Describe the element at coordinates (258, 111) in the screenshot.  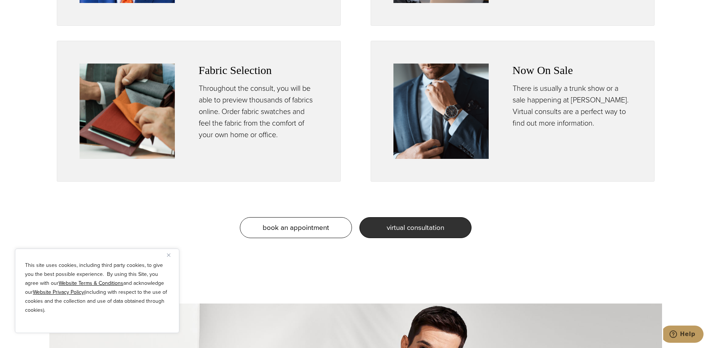
I see `p: Throughout the consult, you will be able to preview thousands of fabrics online. Order fabric swa...` at that location.